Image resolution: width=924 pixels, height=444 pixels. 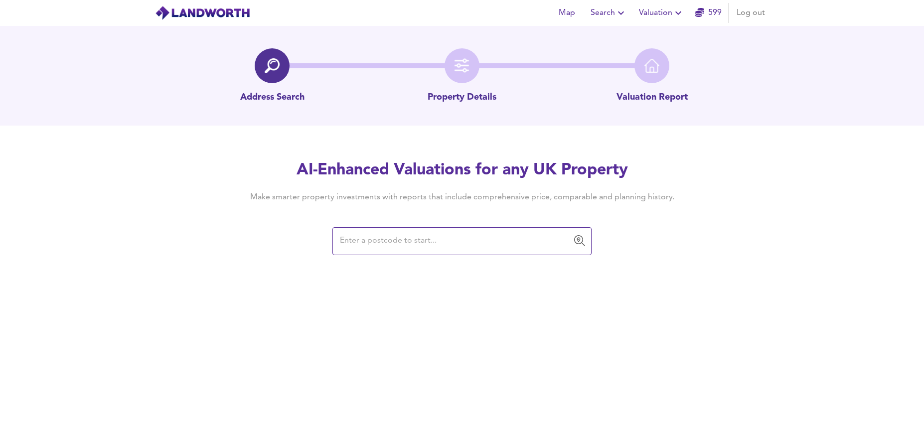 What do you see at coordinates (462, 98) in the screenshot?
I see `p: Property Details` at bounding box center [462, 98].